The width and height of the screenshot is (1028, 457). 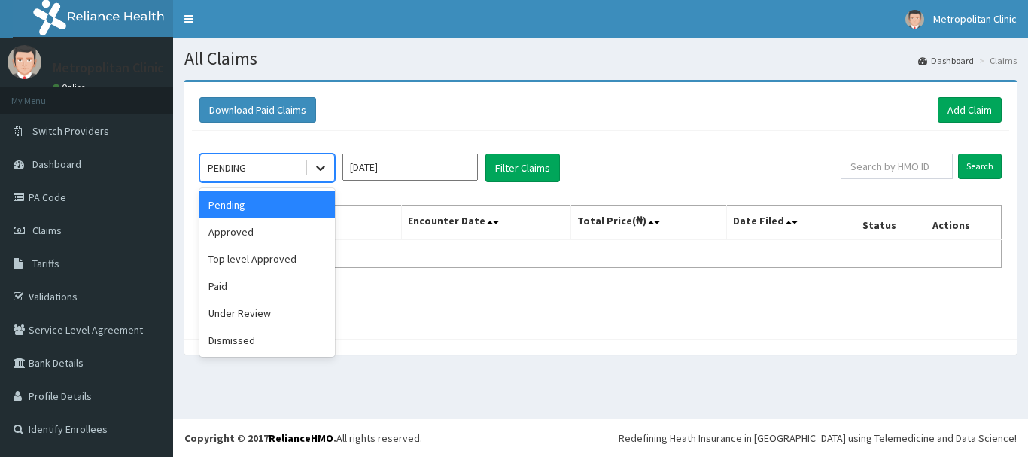 I want to click on input: Select Month and Year, so click(x=410, y=167).